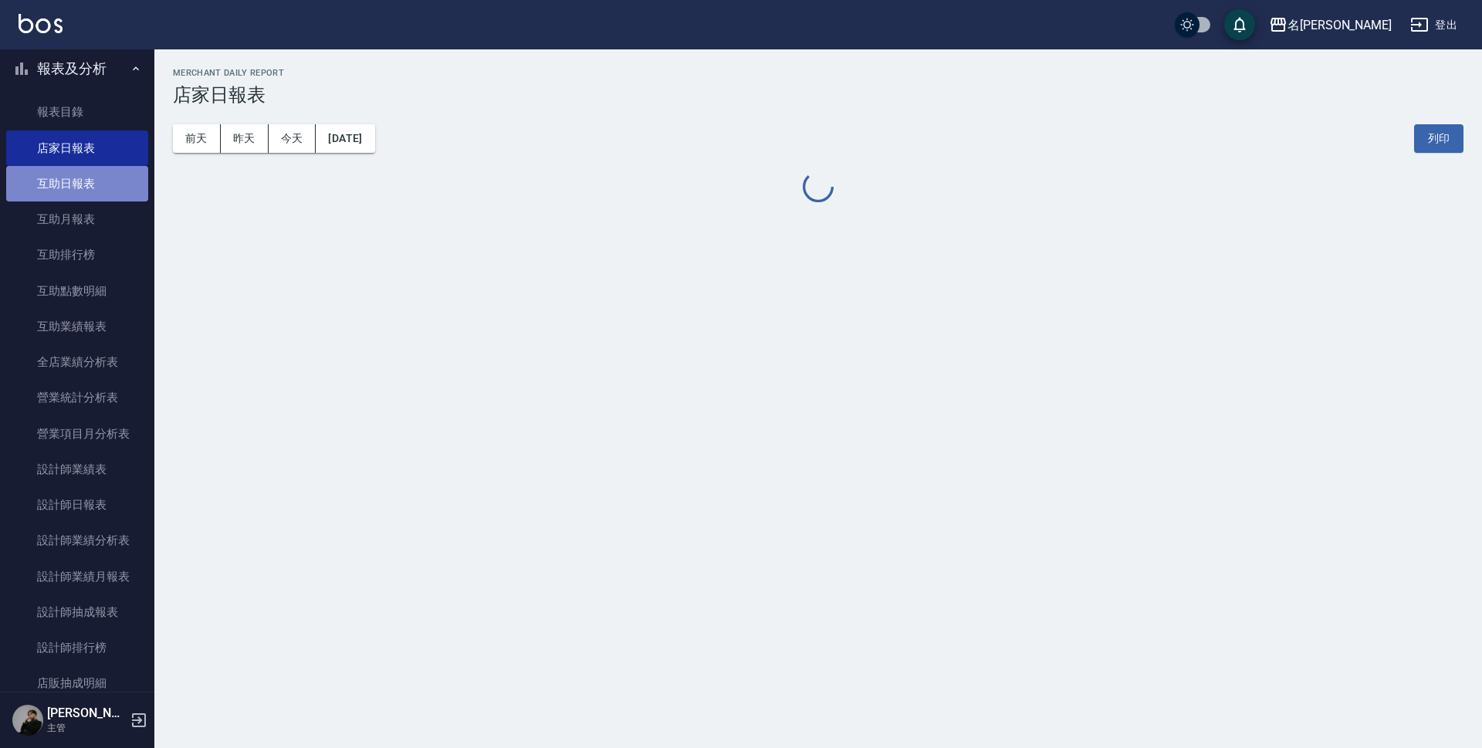 This screenshot has height=748, width=1482. I want to click on button: 報表及分析, so click(77, 69).